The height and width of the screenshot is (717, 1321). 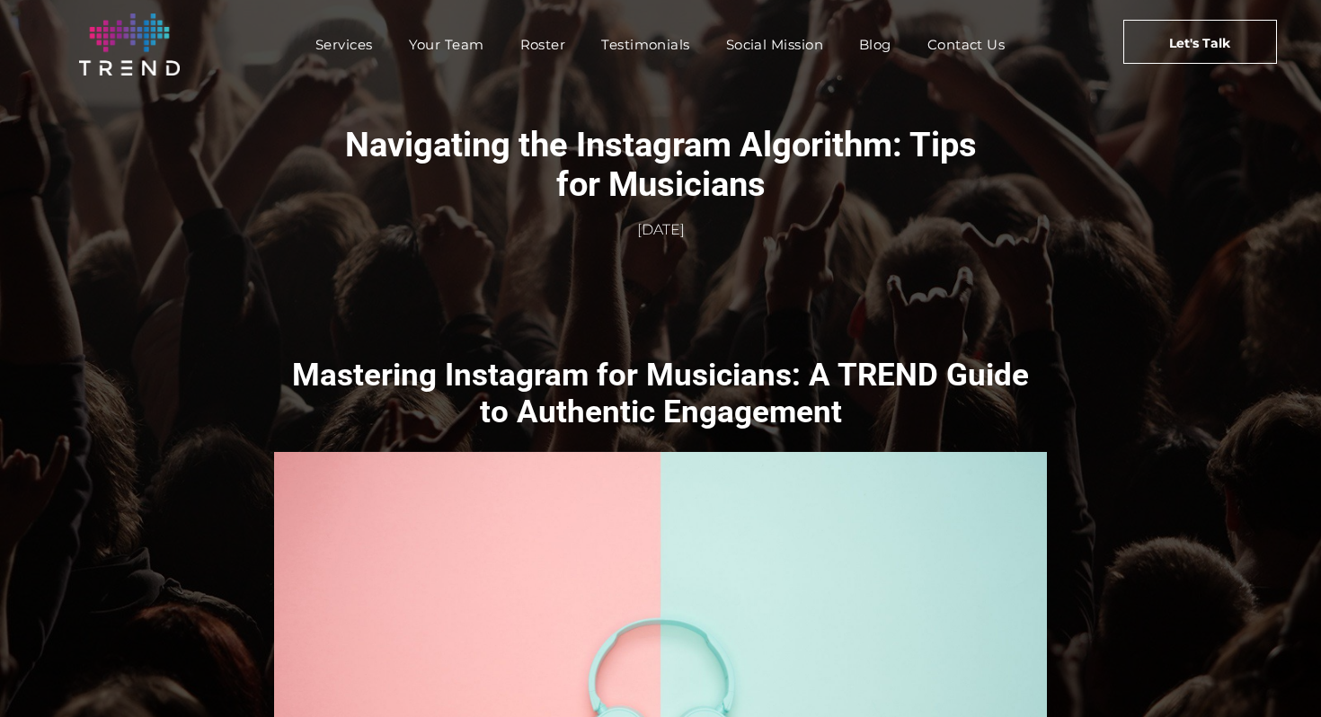 I want to click on a: Social Mission, so click(x=774, y=44).